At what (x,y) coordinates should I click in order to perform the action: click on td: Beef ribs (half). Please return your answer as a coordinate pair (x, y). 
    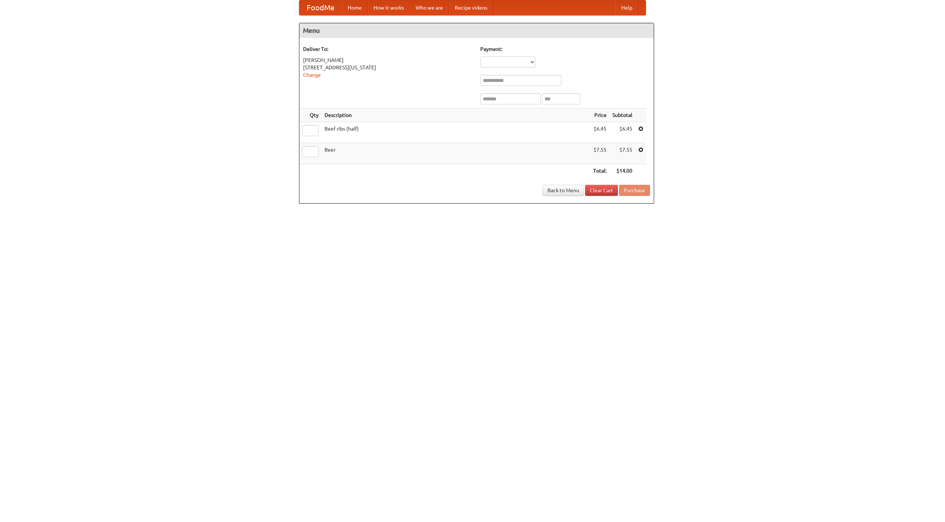
    Looking at the image, I should click on (456, 132).